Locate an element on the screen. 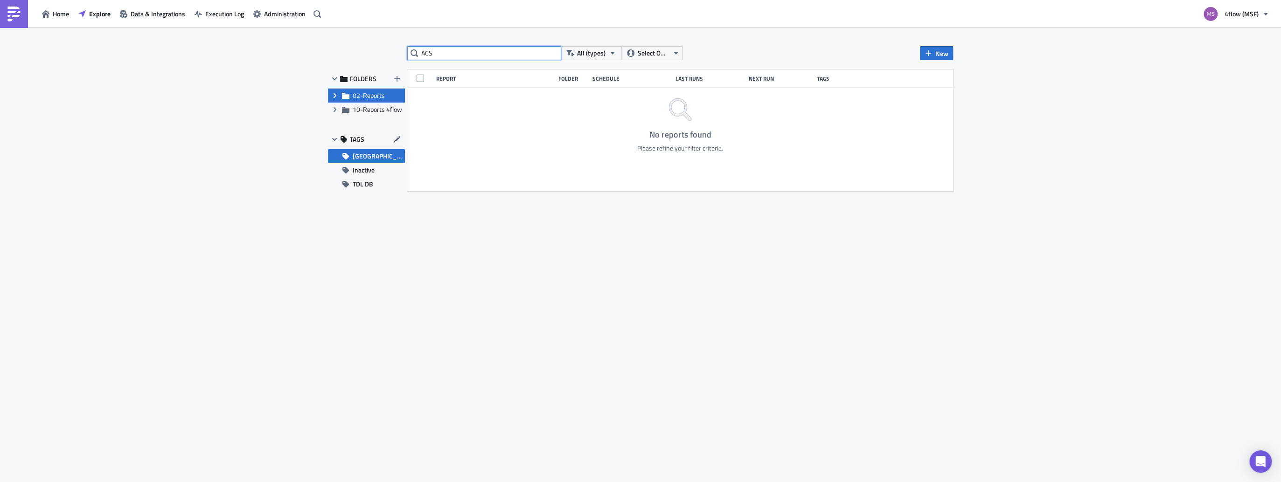  div: Schedule is located at coordinates (632, 78).